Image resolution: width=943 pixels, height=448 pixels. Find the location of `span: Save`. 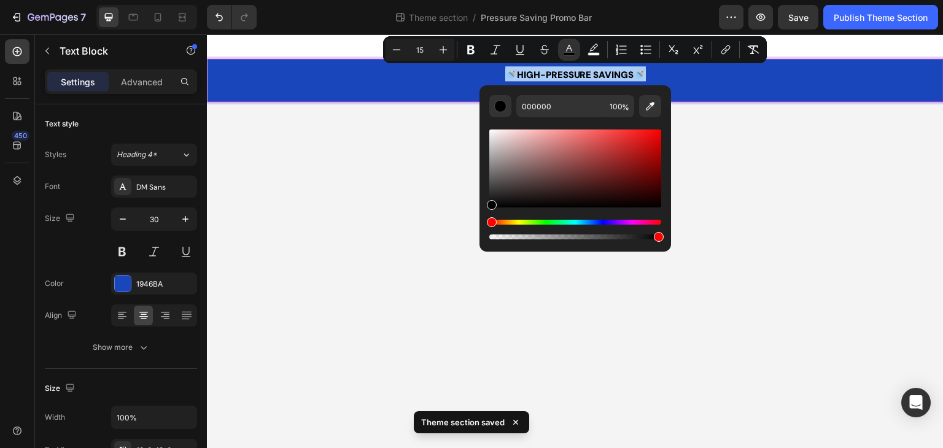

span: Save is located at coordinates (798, 17).